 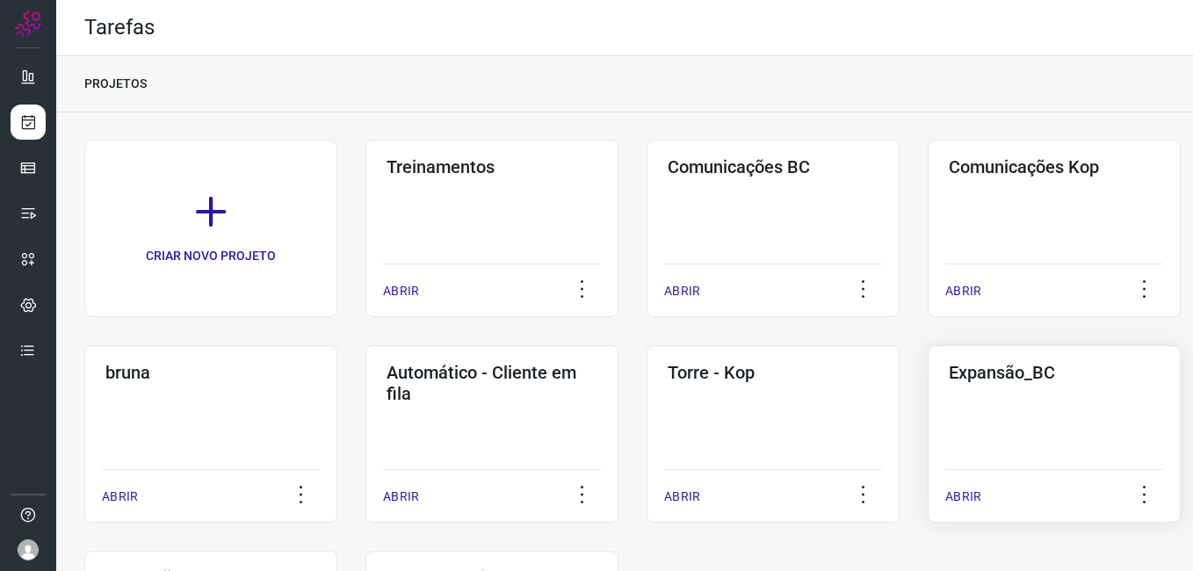 What do you see at coordinates (1054, 167) in the screenshot?
I see `h3: Comunicações Kop` at bounding box center [1054, 167].